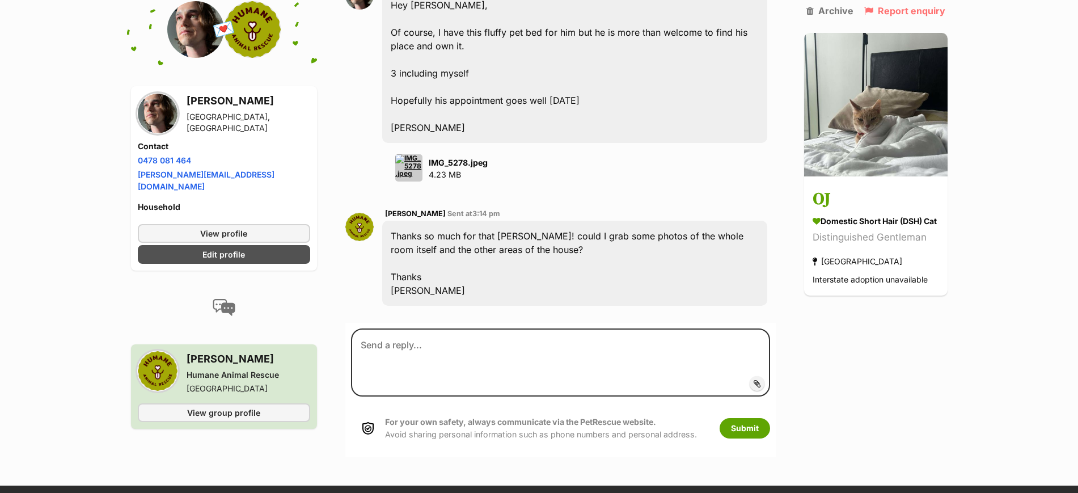  I want to click on a: View group profile, so click(224, 412).